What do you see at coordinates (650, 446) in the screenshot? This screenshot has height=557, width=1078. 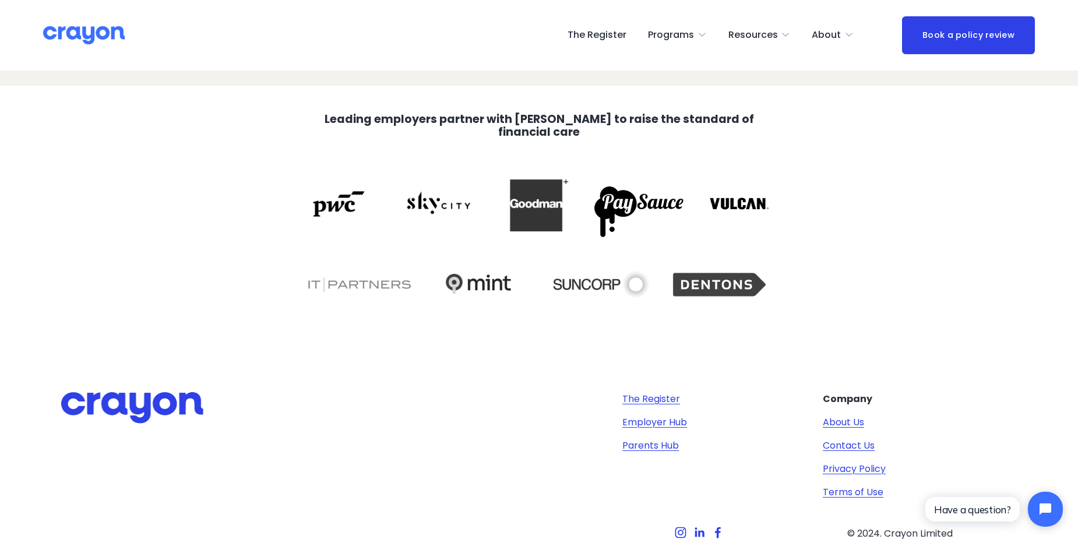 I see `a: Parents Hub` at bounding box center [650, 446].